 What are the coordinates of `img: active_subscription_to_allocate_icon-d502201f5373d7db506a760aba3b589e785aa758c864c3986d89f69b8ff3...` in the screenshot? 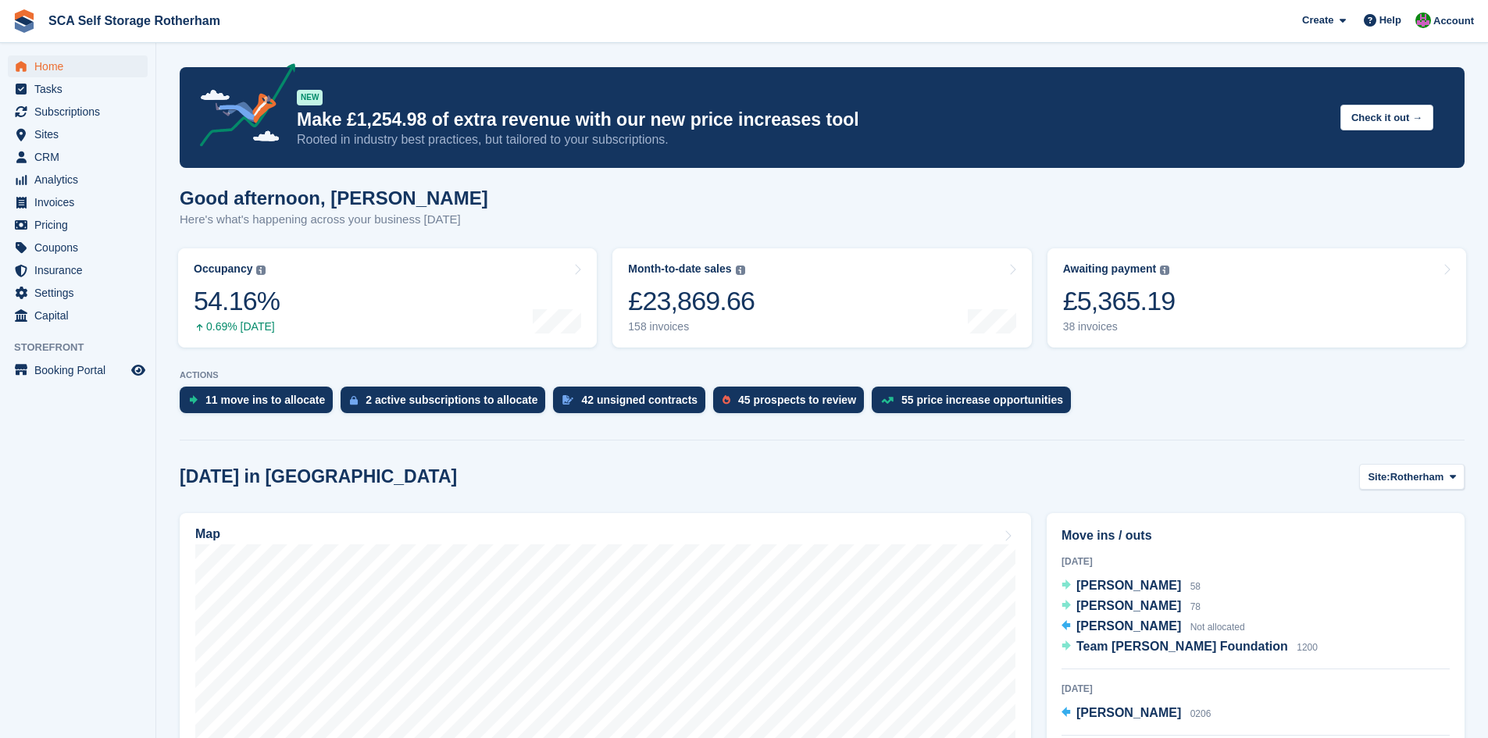 It's located at (354, 400).